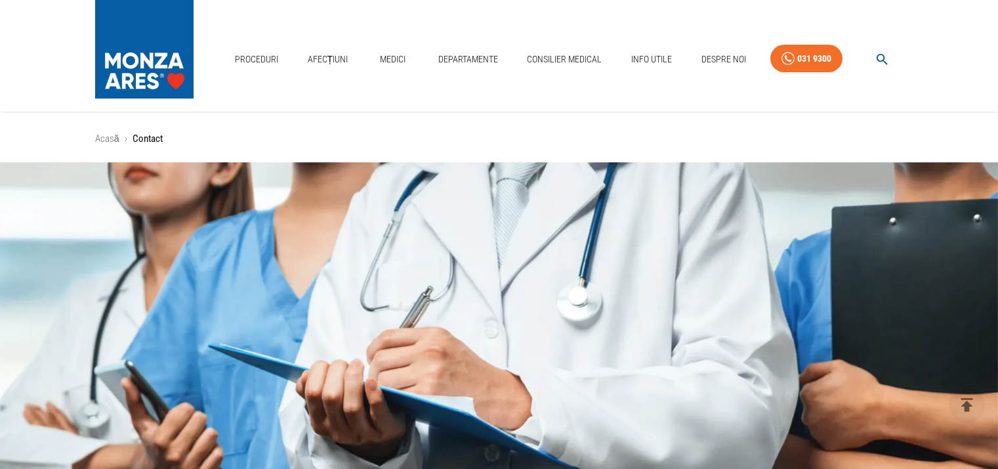 The image size is (998, 469). Describe the element at coordinates (652, 59) in the screenshot. I see `a: Info Utile` at that location.